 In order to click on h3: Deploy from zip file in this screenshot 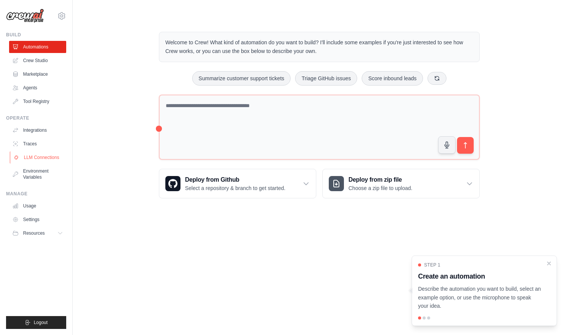, I will do `click(380, 180)`.